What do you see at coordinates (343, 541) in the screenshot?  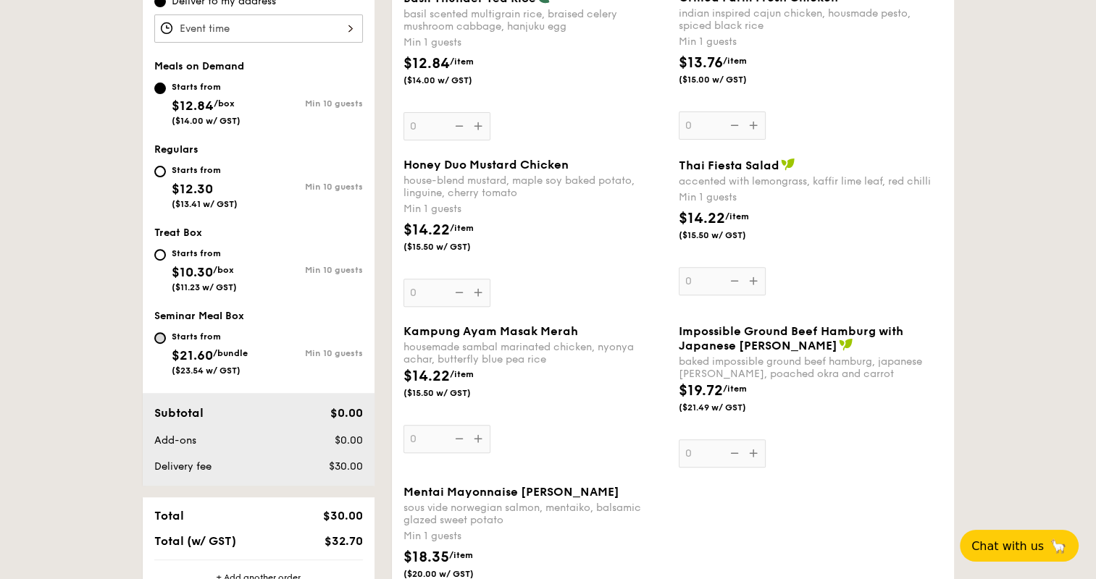 I see `span: $32.70` at bounding box center [343, 541].